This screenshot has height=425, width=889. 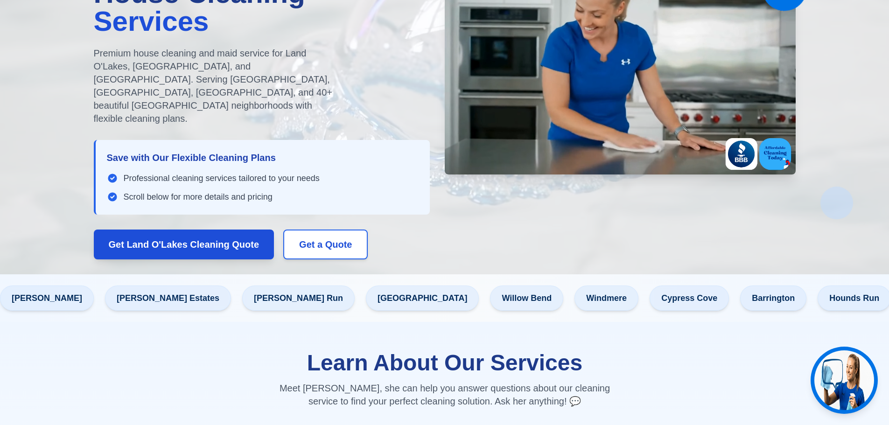 What do you see at coordinates (689, 298) in the screenshot?
I see `span: Cypress Cove` at bounding box center [689, 298].